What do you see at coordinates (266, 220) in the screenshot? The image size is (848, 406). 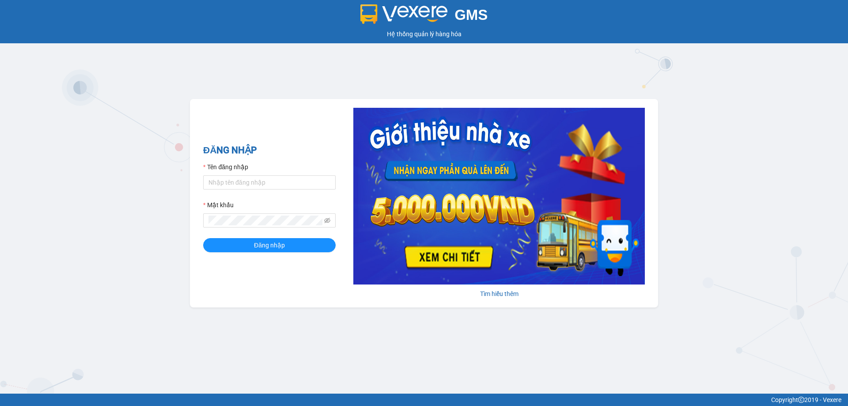 I see `input: Mật khẩu` at bounding box center [266, 220].